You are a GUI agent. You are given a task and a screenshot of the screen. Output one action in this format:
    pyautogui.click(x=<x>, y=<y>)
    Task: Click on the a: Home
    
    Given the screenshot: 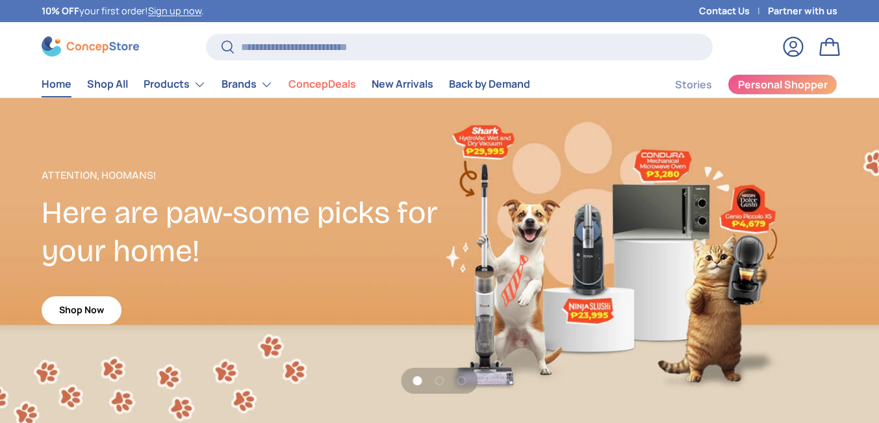 What is the action you would take?
    pyautogui.click(x=56, y=84)
    